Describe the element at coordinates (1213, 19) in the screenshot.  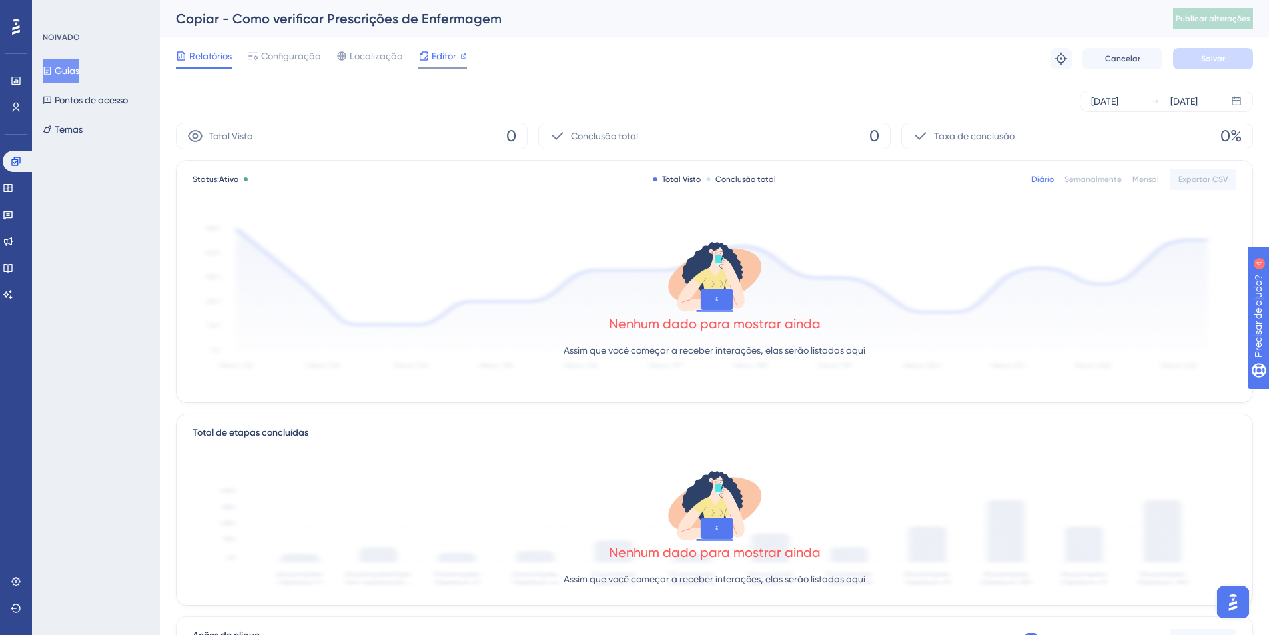
I see `font: Publicar alterações` at that location.